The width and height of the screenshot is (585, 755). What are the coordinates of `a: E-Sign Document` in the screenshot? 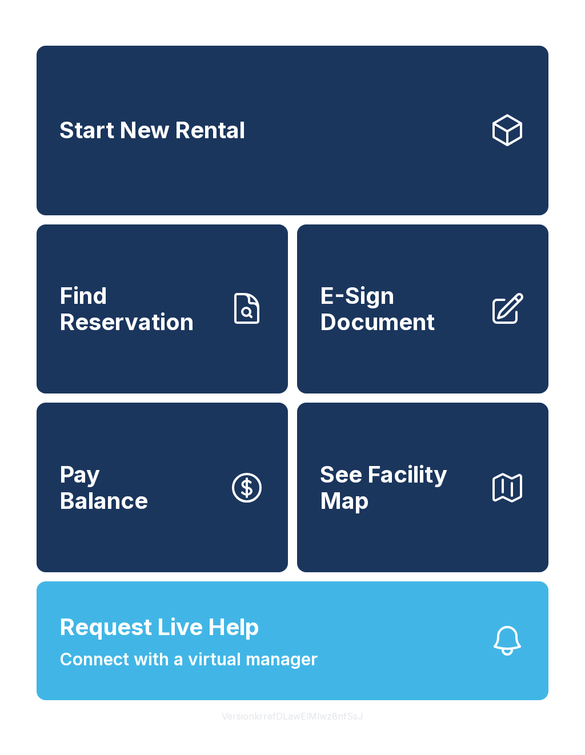 It's located at (422, 309).